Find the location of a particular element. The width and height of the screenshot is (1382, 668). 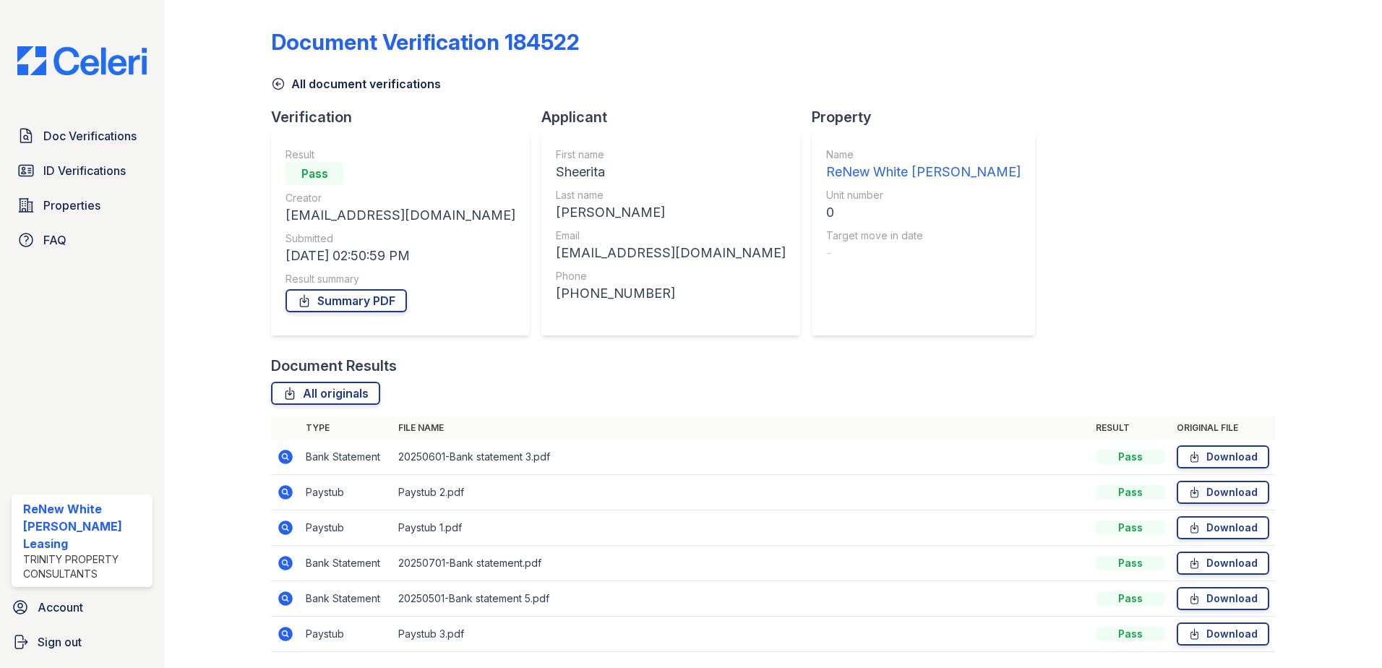

div: 0 is located at coordinates (923, 212).